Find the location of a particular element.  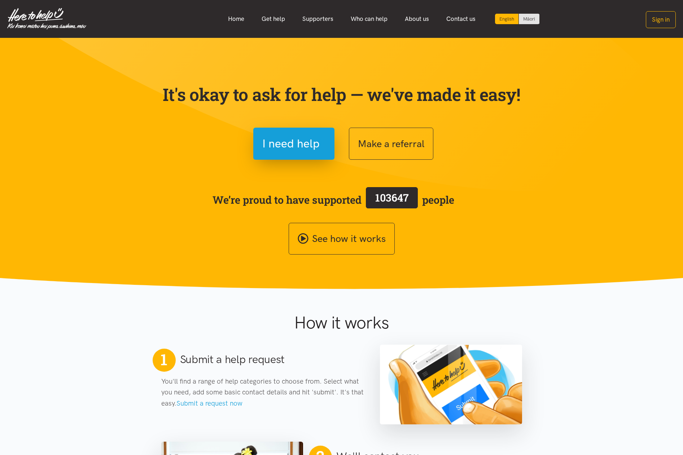

h2: Submit a help request is located at coordinates (232, 360).